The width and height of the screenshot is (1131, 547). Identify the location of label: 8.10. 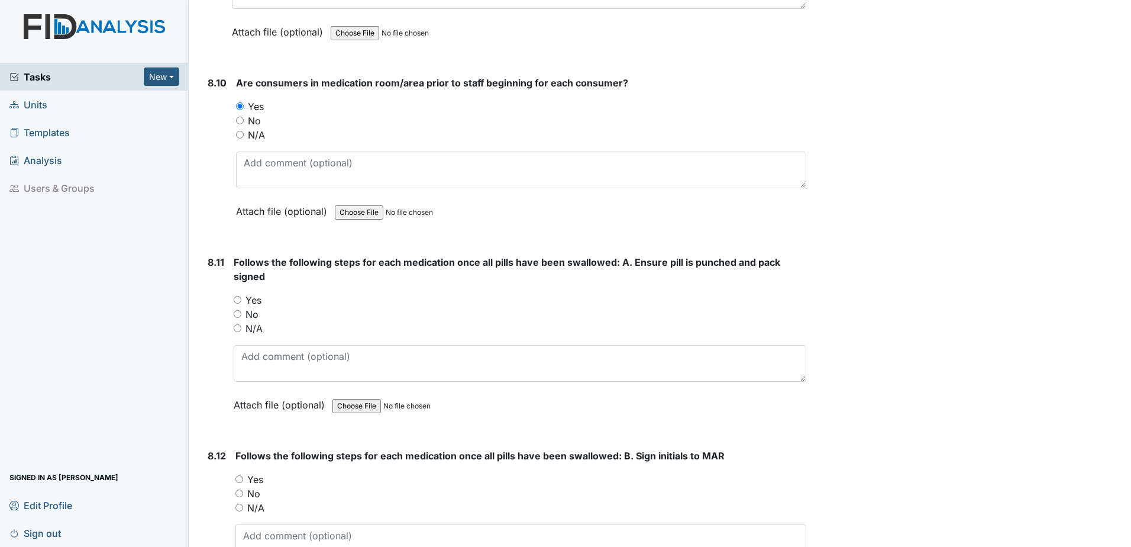
(217, 83).